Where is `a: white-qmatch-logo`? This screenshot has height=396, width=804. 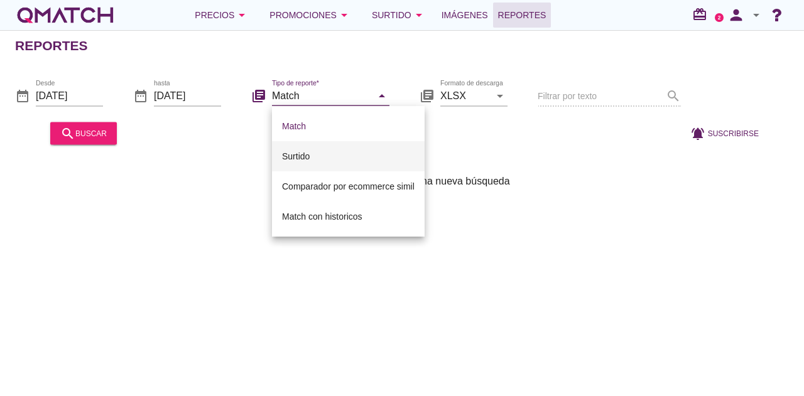
a: white-qmatch-logo is located at coordinates (65, 15).